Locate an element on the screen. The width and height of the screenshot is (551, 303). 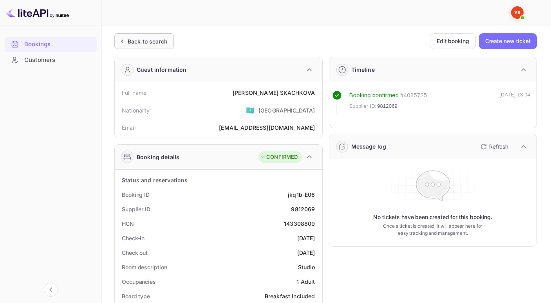
div: HCN is located at coordinates (128, 223).